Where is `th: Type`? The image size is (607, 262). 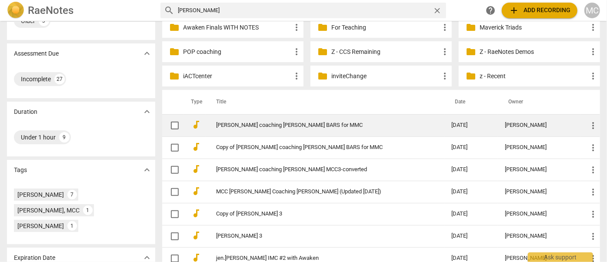 th: Type is located at coordinates (195, 102).